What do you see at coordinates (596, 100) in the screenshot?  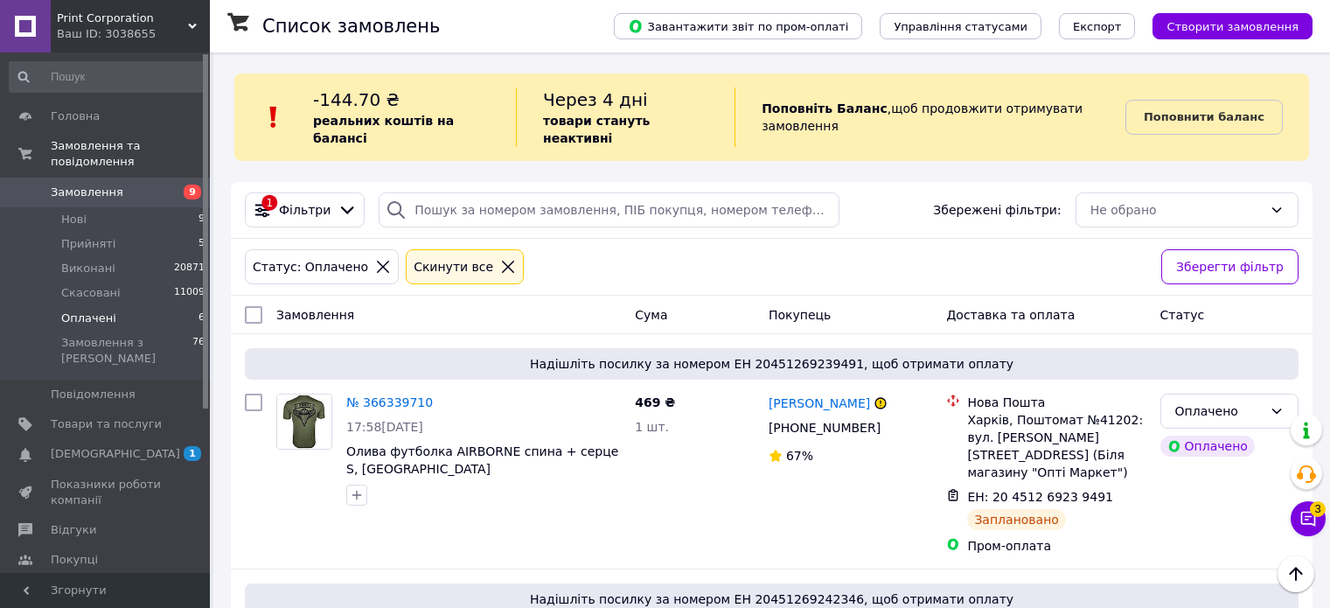 I see `span: Через 4 дні` at bounding box center [596, 100].